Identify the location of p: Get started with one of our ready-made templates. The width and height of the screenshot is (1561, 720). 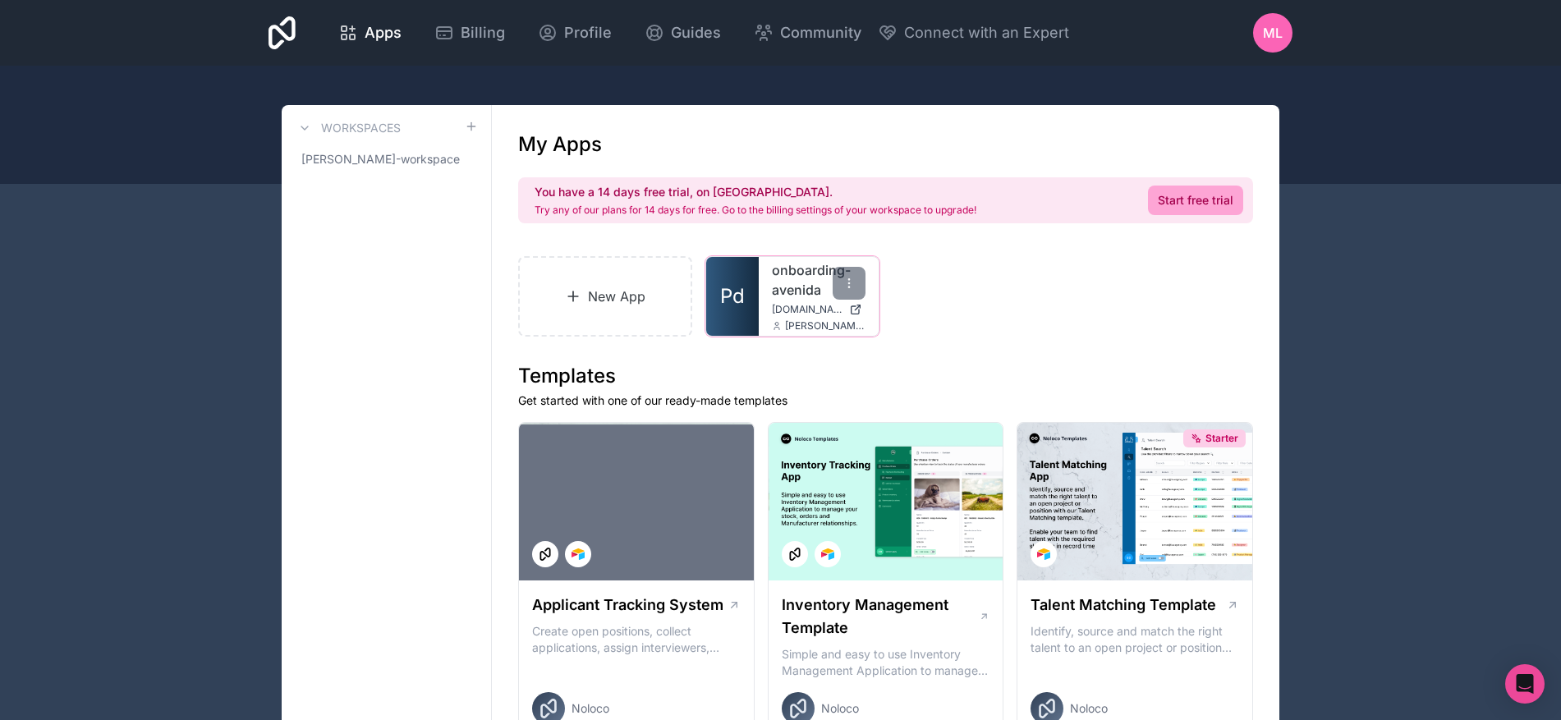
(885, 401).